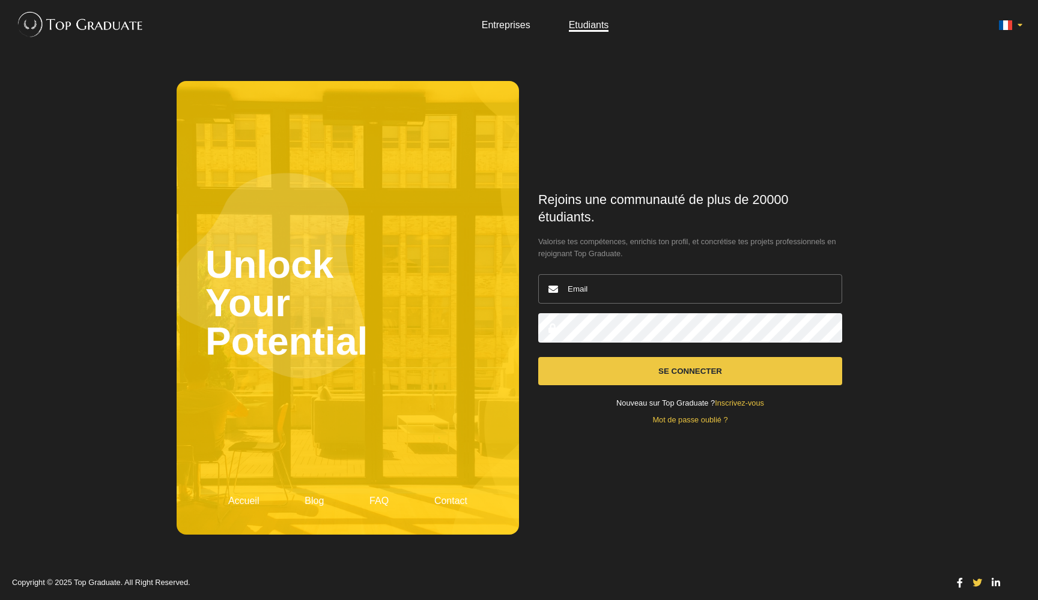 The width and height of the screenshot is (1038, 600). I want to click on a: FAQ, so click(379, 501).